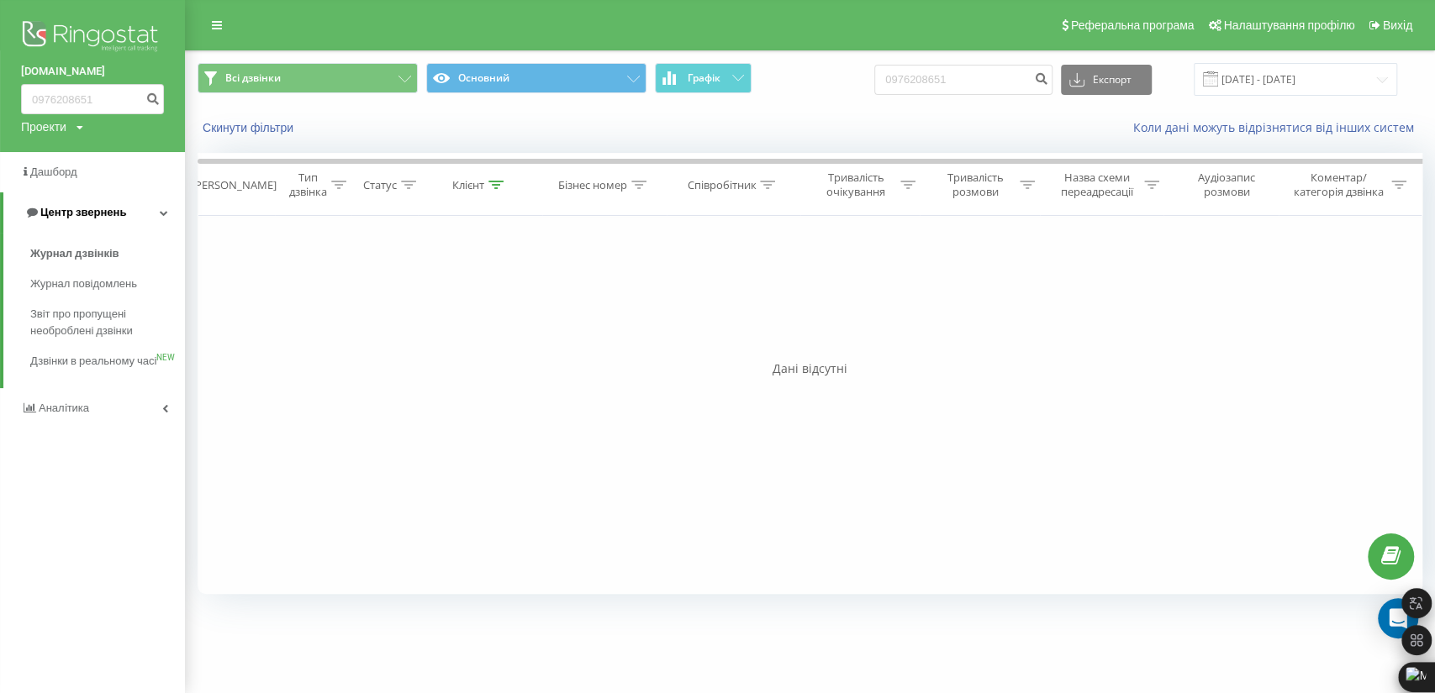 This screenshot has height=693, width=1435. I want to click on div: Бізнес номер, so click(592, 185).